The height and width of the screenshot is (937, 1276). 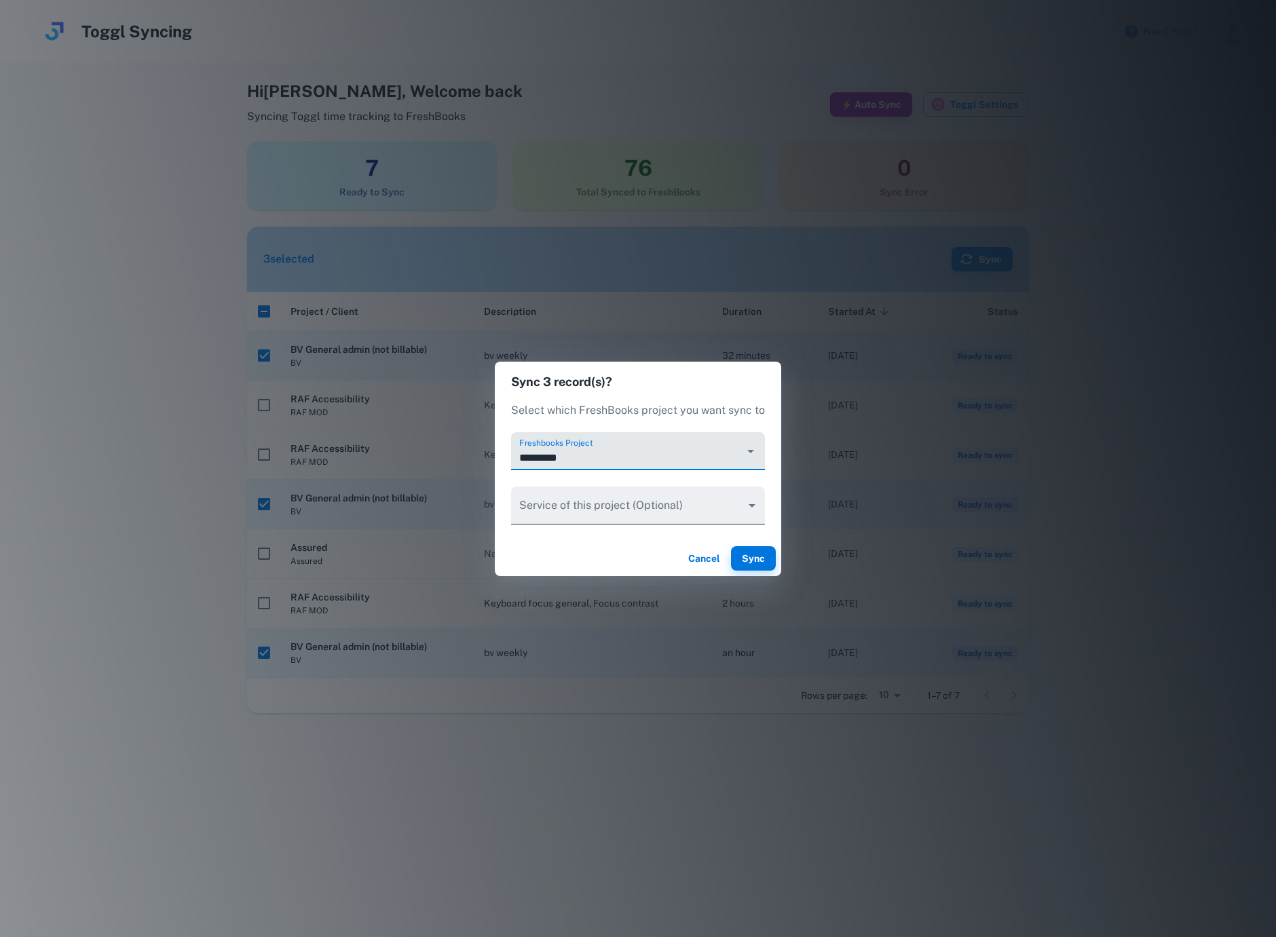 What do you see at coordinates (750, 451) in the screenshot?
I see `button: Open` at bounding box center [750, 451].